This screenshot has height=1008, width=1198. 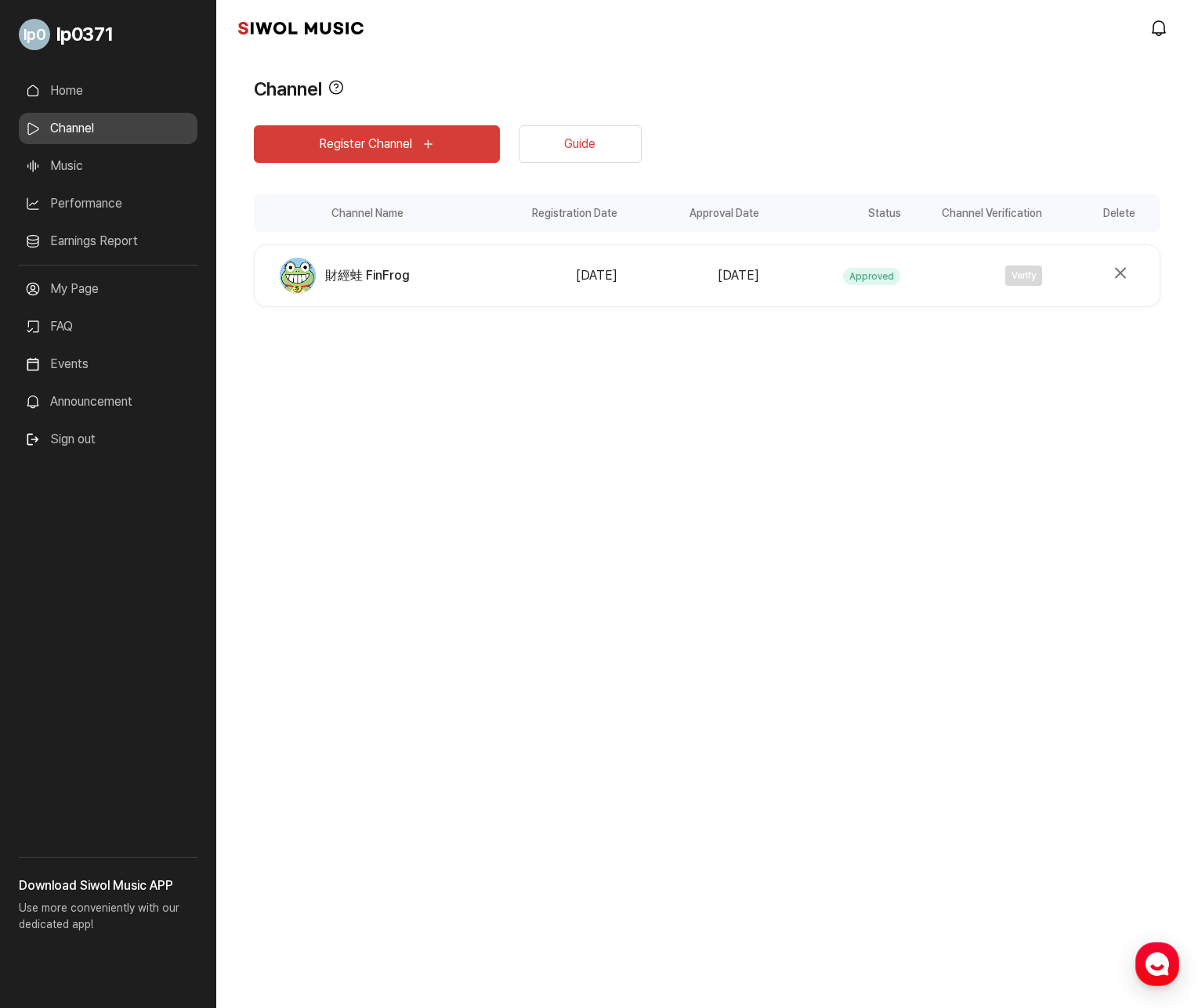 I want to click on button: Register Channel, so click(x=377, y=144).